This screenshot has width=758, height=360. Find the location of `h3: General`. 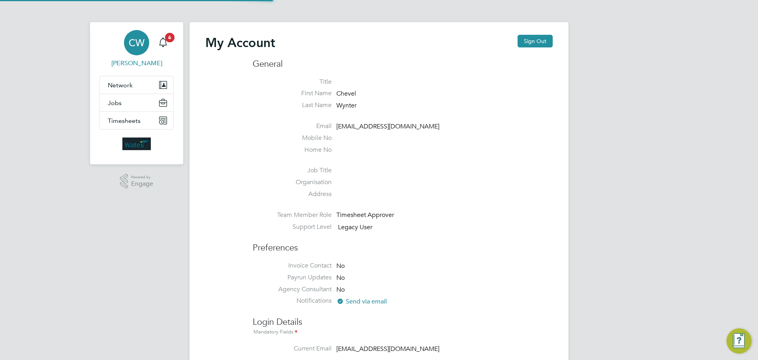

h3: General is located at coordinates (403, 64).